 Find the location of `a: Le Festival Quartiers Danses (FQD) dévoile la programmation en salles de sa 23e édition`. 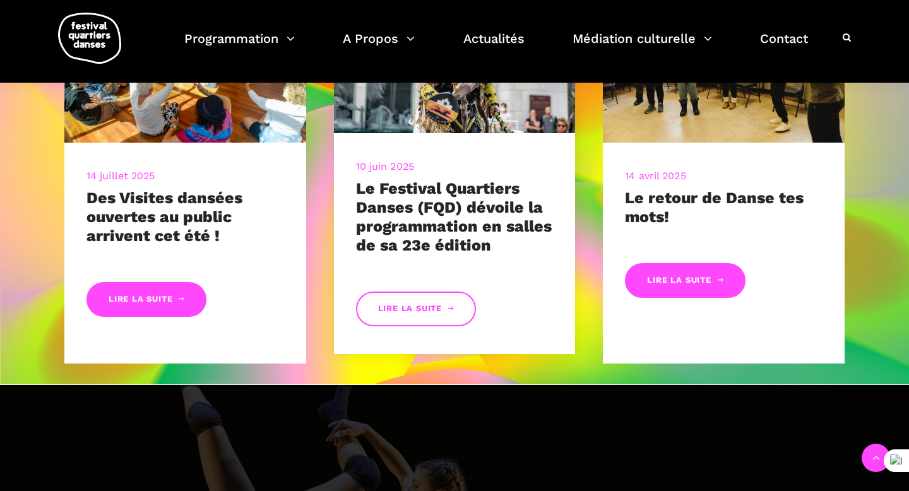

a: Le Festival Quartiers Danses (FQD) dévoile la programmation en salles de sa 23e édition is located at coordinates (454, 216).